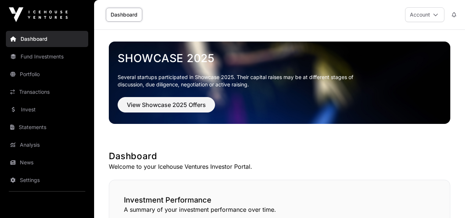 This screenshot has height=218, width=465. I want to click on p: A summary of your investment performance over time., so click(279, 209).